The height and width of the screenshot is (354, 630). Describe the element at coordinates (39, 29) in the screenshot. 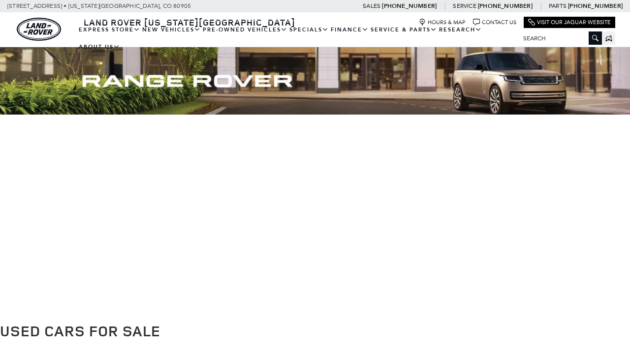

I see `img: Land Rover` at that location.